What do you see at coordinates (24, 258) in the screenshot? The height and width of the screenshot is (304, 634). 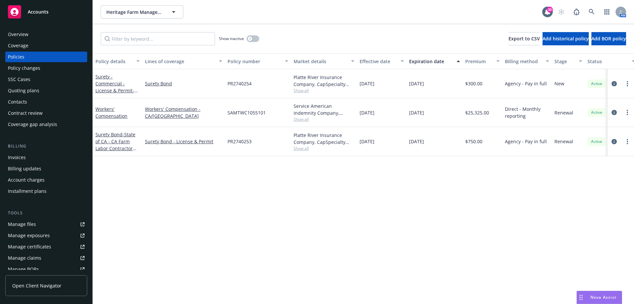 I see `div: Manage claims` at bounding box center [24, 258].